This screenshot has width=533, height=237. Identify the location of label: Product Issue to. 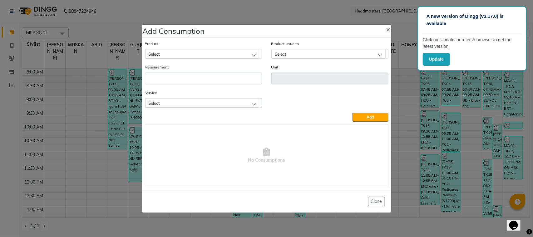
(285, 44).